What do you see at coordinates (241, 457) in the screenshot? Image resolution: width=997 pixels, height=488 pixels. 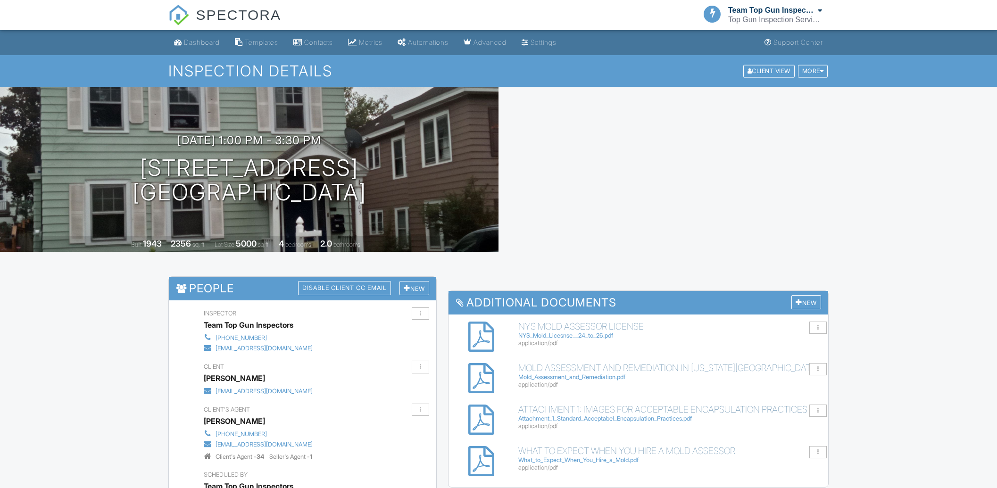 I see `span: Client's Agent -` at bounding box center [241, 457].